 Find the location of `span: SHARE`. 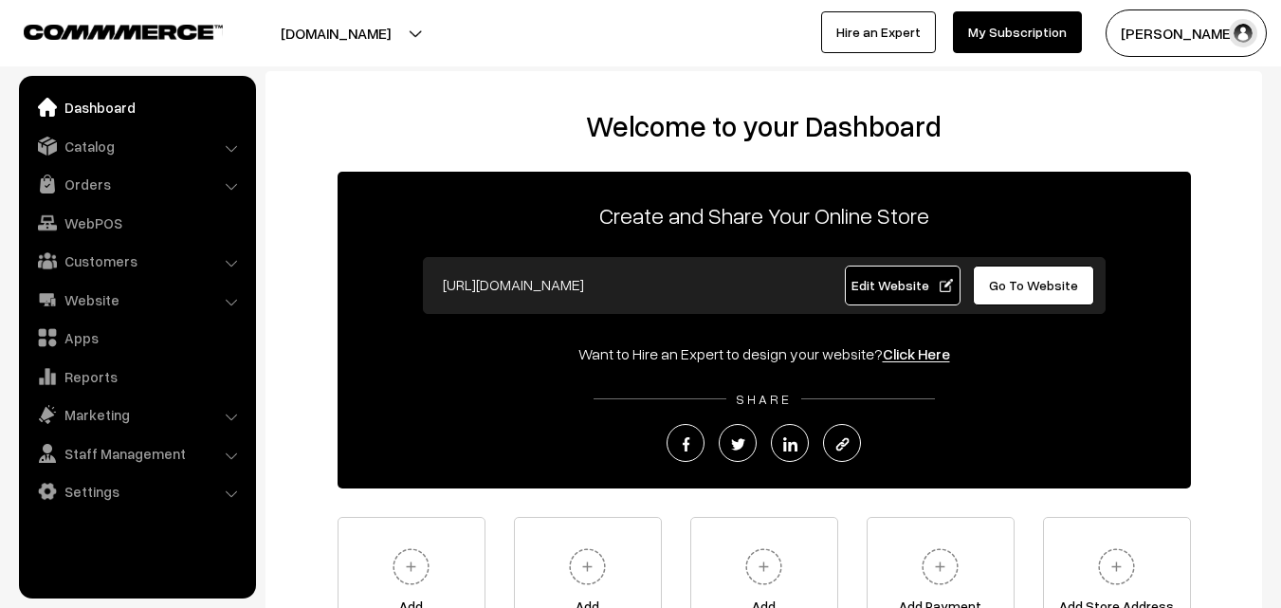

span: SHARE is located at coordinates (763, 398).